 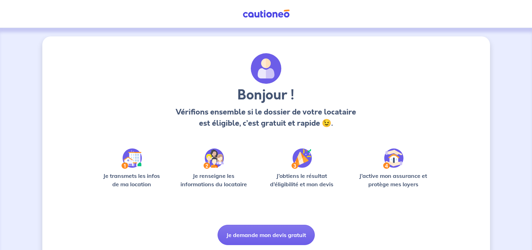 I want to click on button: Je demande mon devis gratuit, so click(x=266, y=235).